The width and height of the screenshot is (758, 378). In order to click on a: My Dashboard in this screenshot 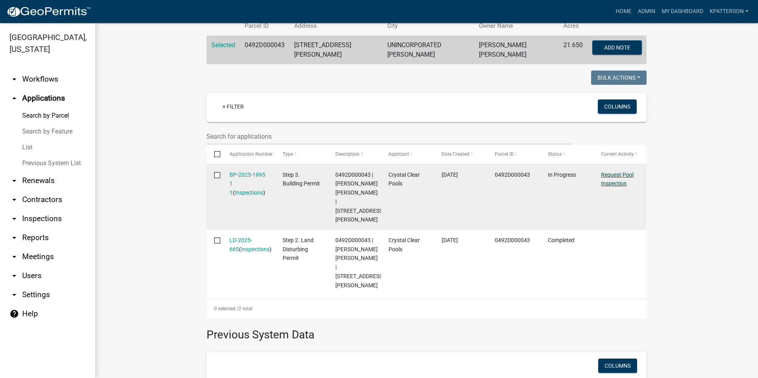, I will do `click(683, 12)`.